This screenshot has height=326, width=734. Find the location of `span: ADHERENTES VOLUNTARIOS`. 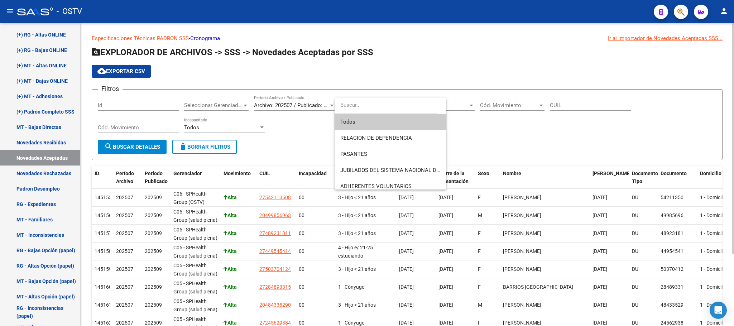

span: ADHERENTES VOLUNTARIOS is located at coordinates (376, 186).